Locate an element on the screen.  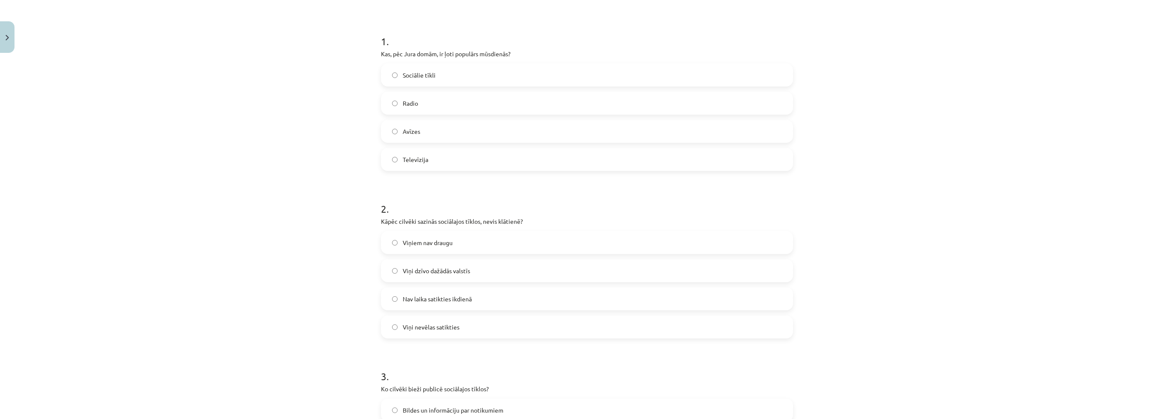
span: Viņi nevēlas satikties is located at coordinates (431, 327).